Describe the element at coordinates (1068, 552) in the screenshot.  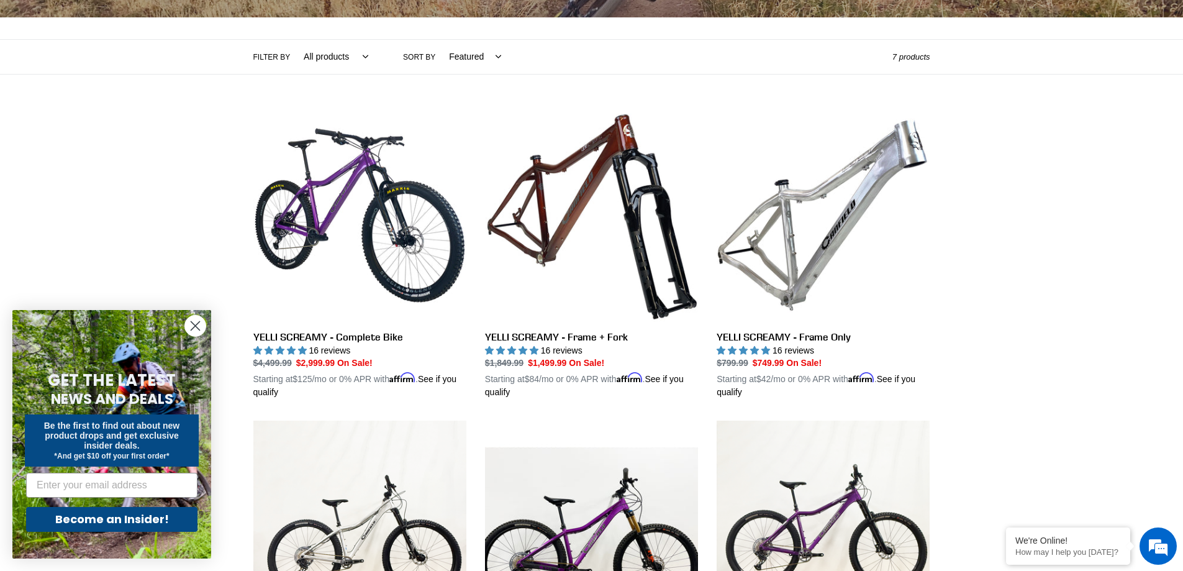
I see `p: How may I help you today?` at that location.